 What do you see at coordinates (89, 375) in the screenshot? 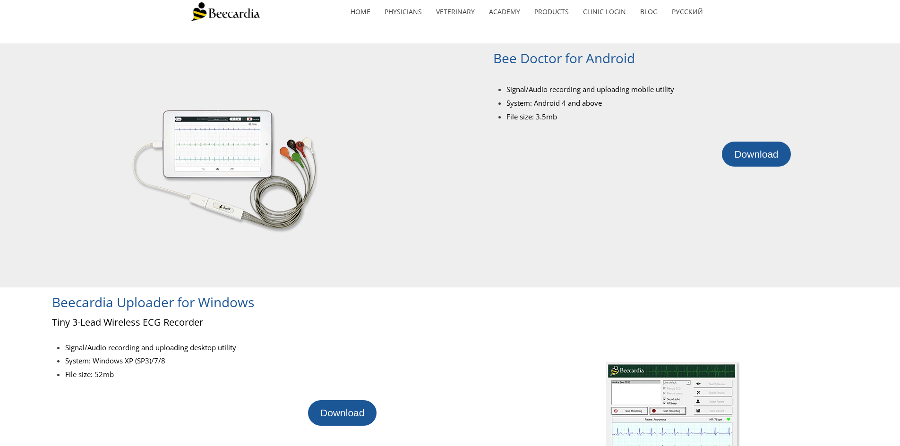
I see `span: File size: 52mb` at bounding box center [89, 375].